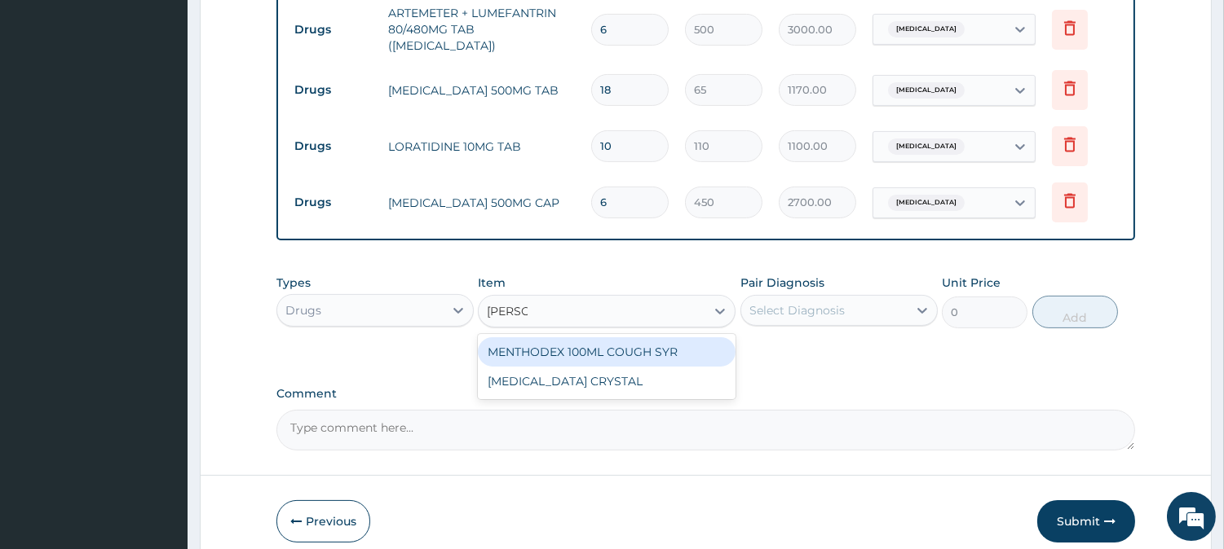 The image size is (1224, 549). I want to click on button: Previous, so click(323, 522).